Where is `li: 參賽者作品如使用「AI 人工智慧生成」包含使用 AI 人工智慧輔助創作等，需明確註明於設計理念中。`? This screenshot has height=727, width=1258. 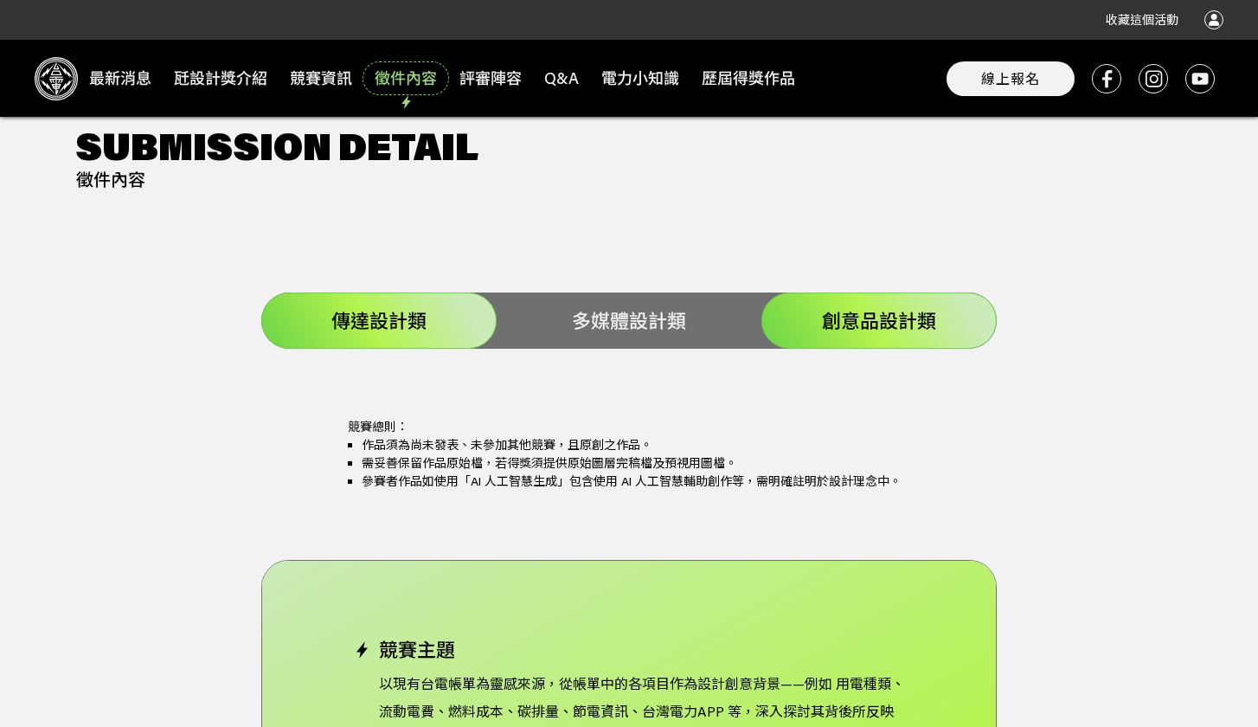 li: 參賽者作品如使用「AI 人工智慧生成」包含使用 AI 人工智慧輔助創作等，需明確註明於設計理念中。 is located at coordinates (636, 481).